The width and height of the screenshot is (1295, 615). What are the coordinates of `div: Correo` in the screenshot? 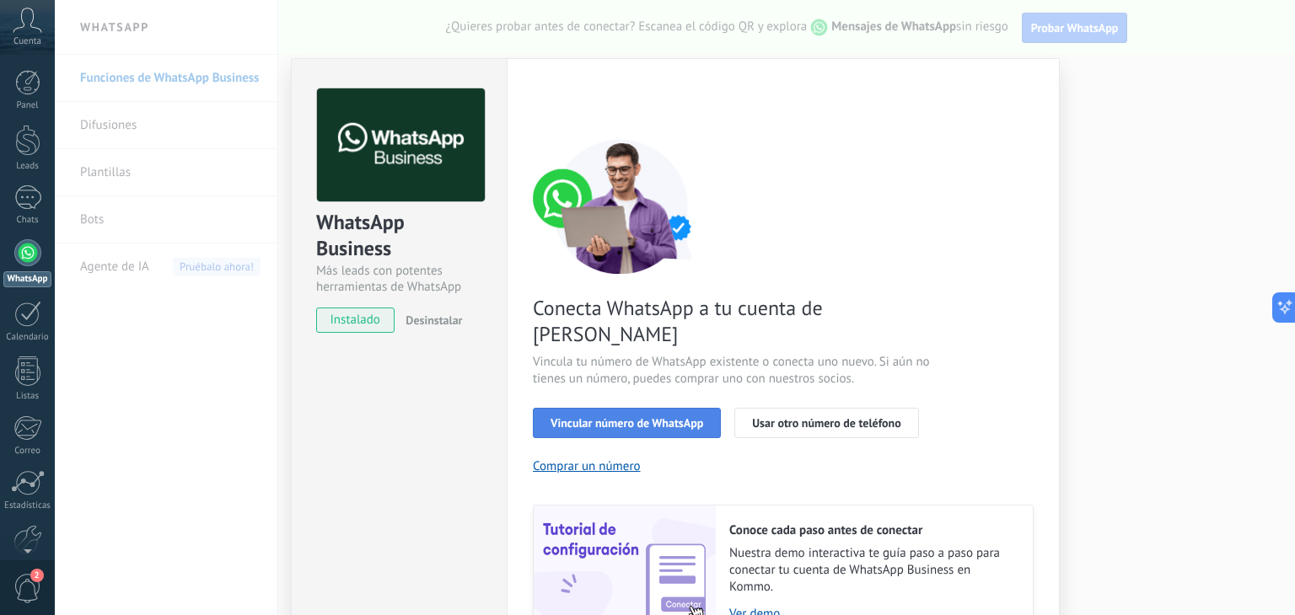 It's located at (28, 451).